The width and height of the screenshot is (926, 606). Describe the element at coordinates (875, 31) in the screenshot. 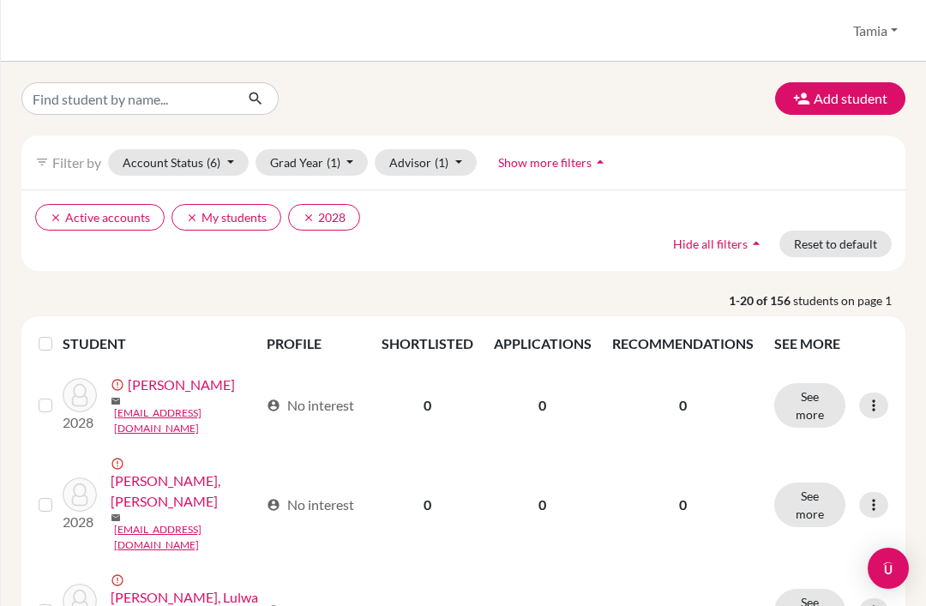

I see `button: Tamia` at that location.